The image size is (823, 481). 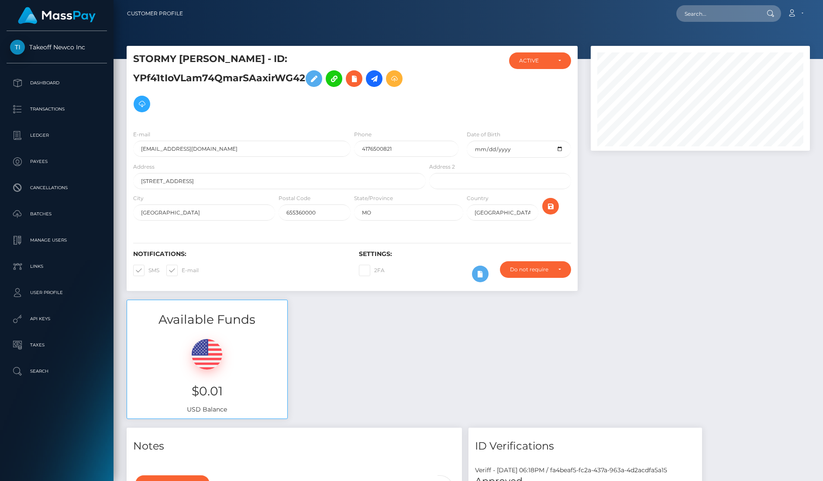 I want to click on a: User Profile, so click(x=57, y=293).